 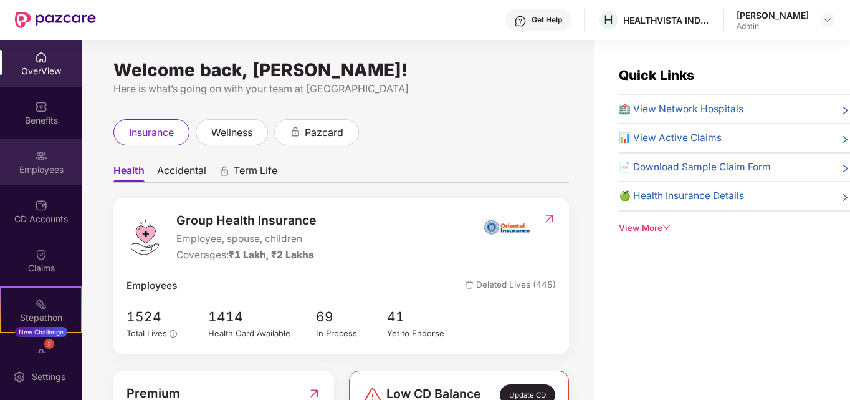 What do you see at coordinates (470, 284) in the screenshot?
I see `img: deleteIcon` at bounding box center [470, 284].